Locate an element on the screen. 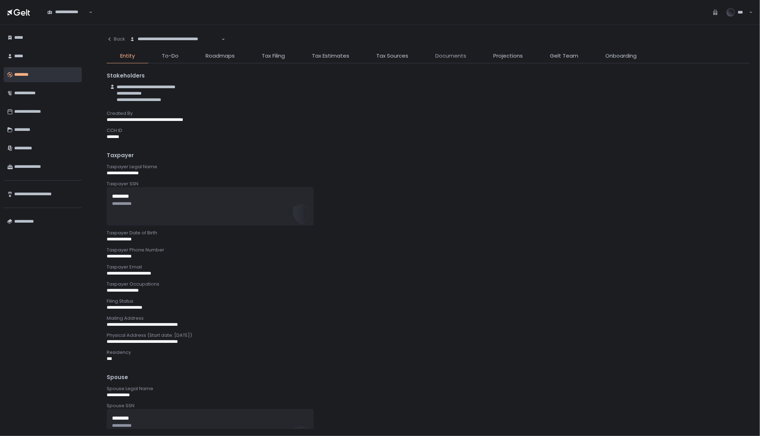  span: Entity is located at coordinates (127, 56).